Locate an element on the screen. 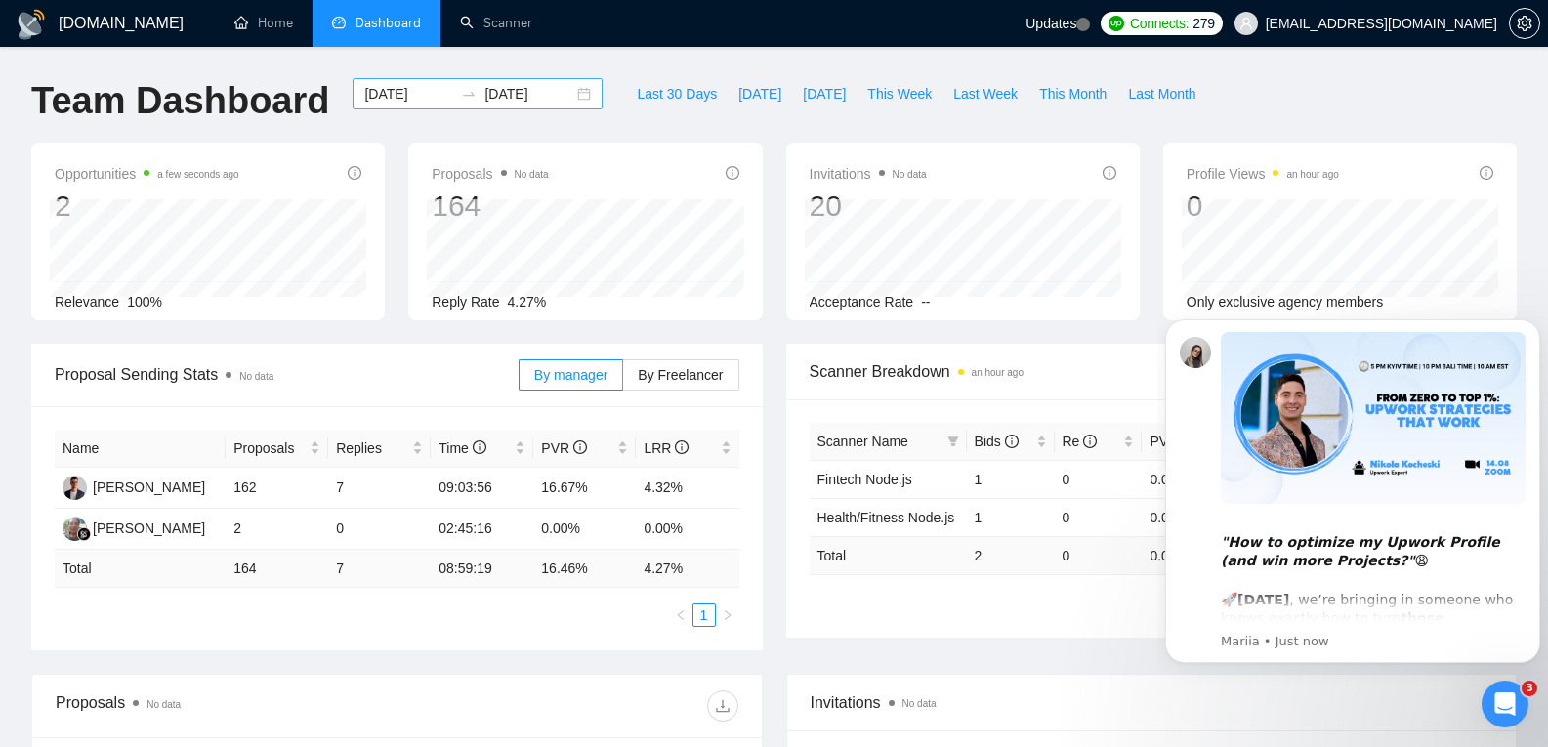  span: LRR is located at coordinates (666, 448).